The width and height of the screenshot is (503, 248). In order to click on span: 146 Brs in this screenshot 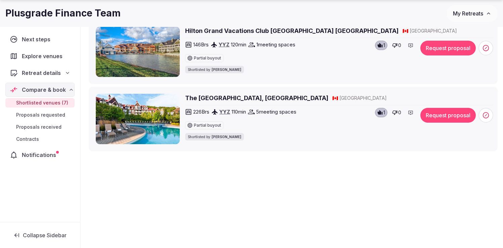, I will do `click(201, 44)`.